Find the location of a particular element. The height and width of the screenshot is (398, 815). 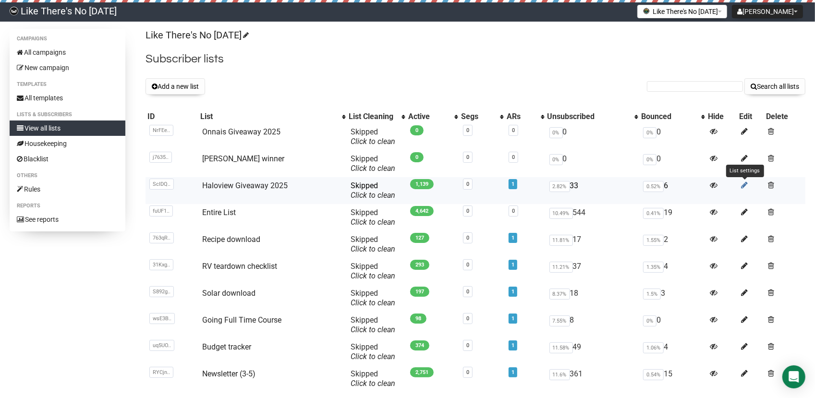

td: 49 is located at coordinates (593, 352).